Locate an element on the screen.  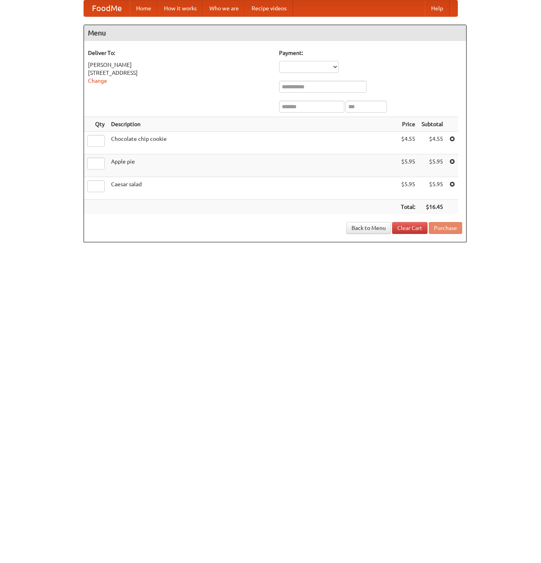
td: Chocolate chip cookie is located at coordinates (253, 143).